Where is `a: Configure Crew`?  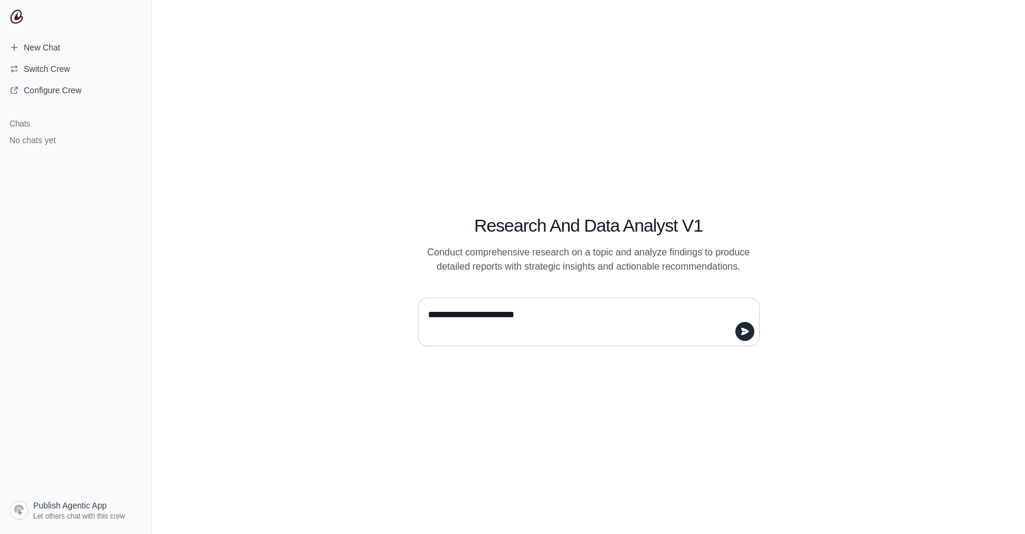
a: Configure Crew is located at coordinates (75, 90).